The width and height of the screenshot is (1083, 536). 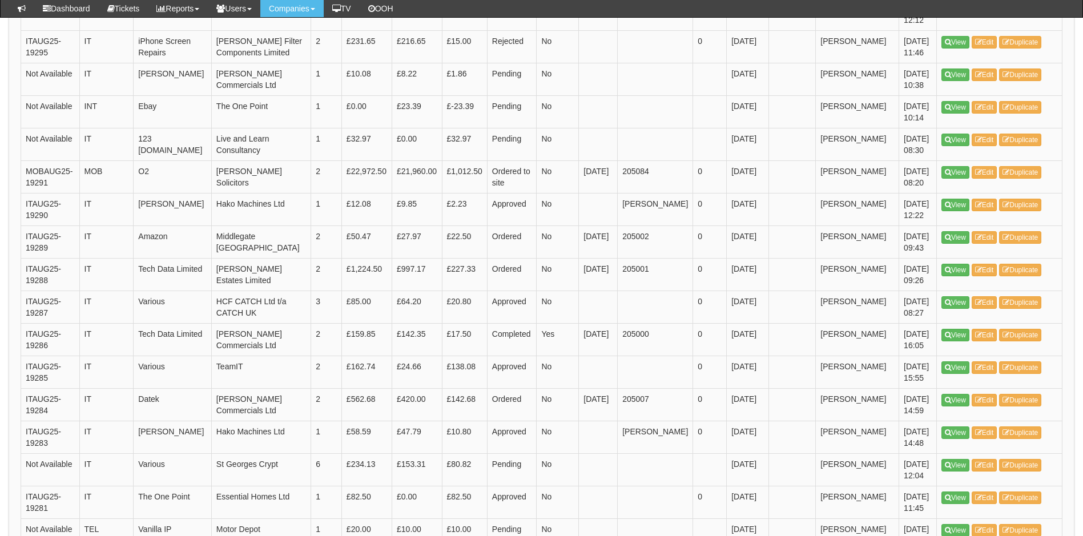 I want to click on td: Datek, so click(x=172, y=405).